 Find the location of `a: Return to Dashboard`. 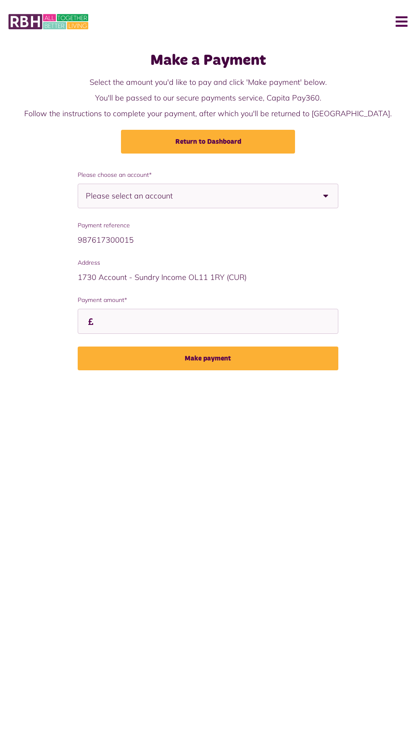

a: Return to Dashboard is located at coordinates (208, 142).